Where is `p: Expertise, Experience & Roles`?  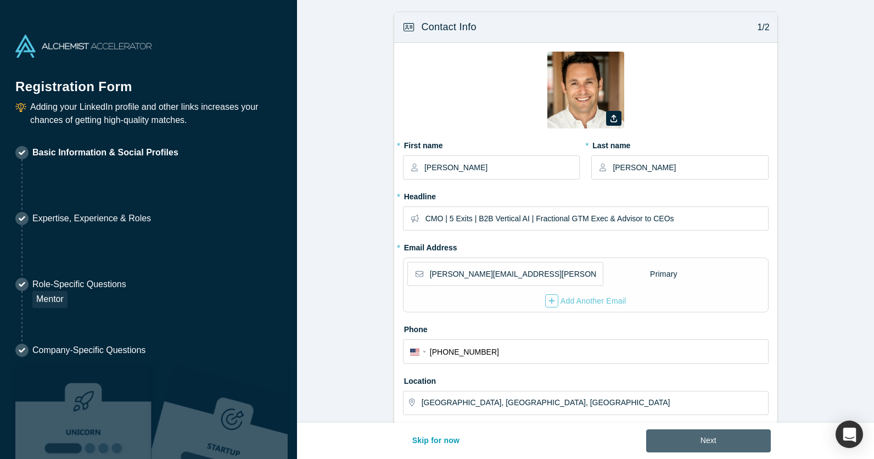
p: Expertise, Experience & Roles is located at coordinates (92, 219).